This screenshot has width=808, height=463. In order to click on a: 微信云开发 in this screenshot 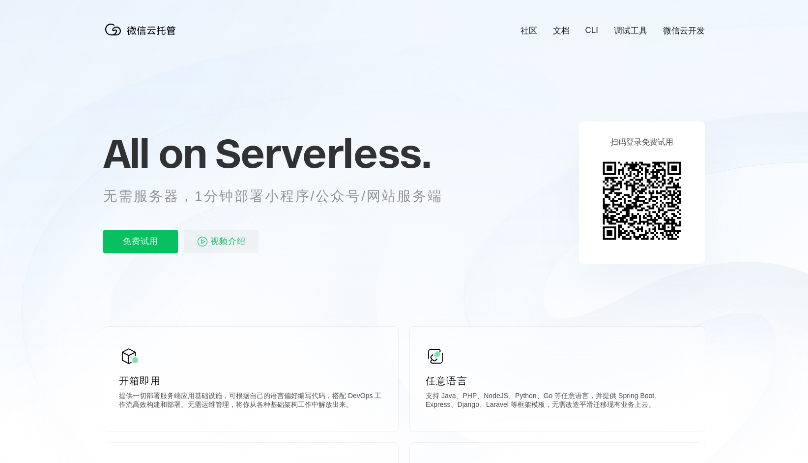, I will do `click(684, 30)`.